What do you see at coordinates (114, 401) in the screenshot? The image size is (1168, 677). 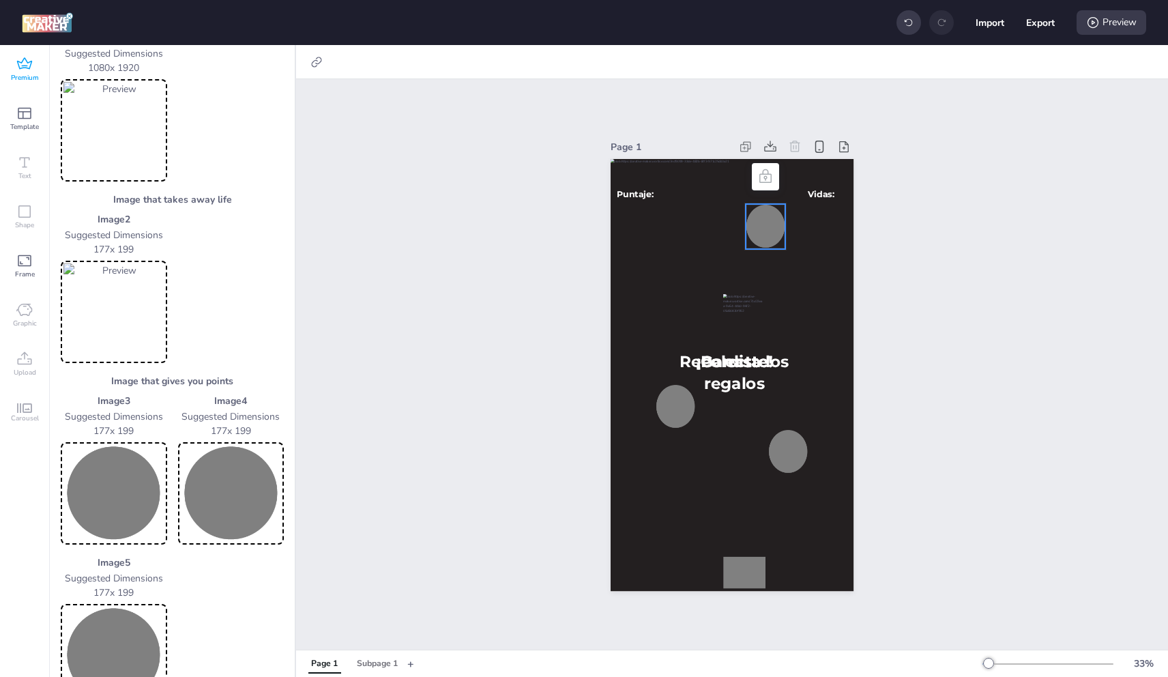 I see `p: Image 3` at bounding box center [114, 401].